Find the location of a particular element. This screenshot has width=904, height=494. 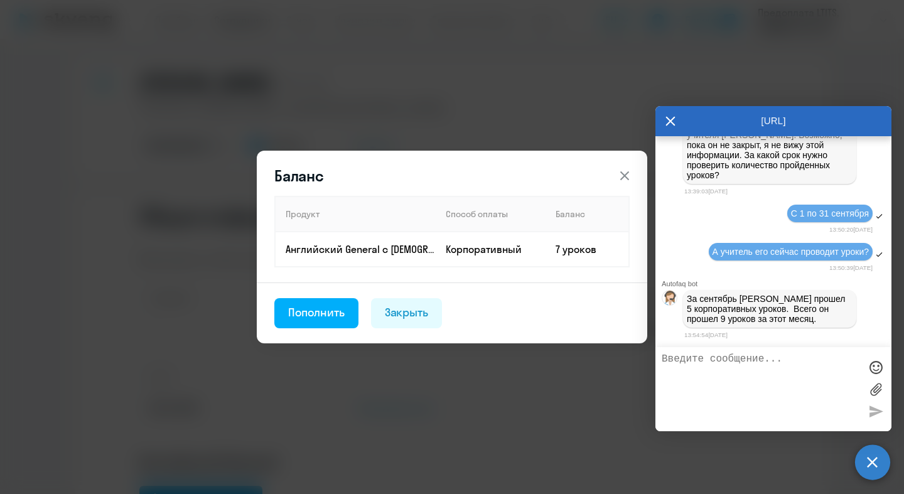

header: Баланс is located at coordinates (452, 176).